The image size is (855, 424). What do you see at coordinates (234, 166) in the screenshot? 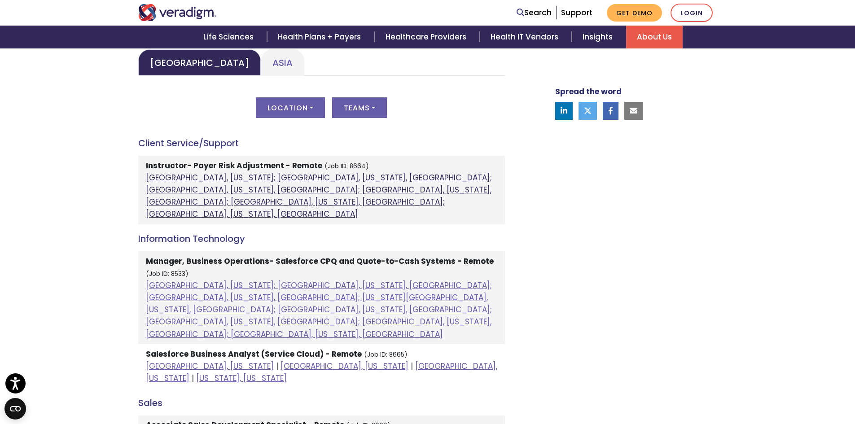
I see `strong: Instructor- Payer Risk Adjustment - Remote` at bounding box center [234, 166].